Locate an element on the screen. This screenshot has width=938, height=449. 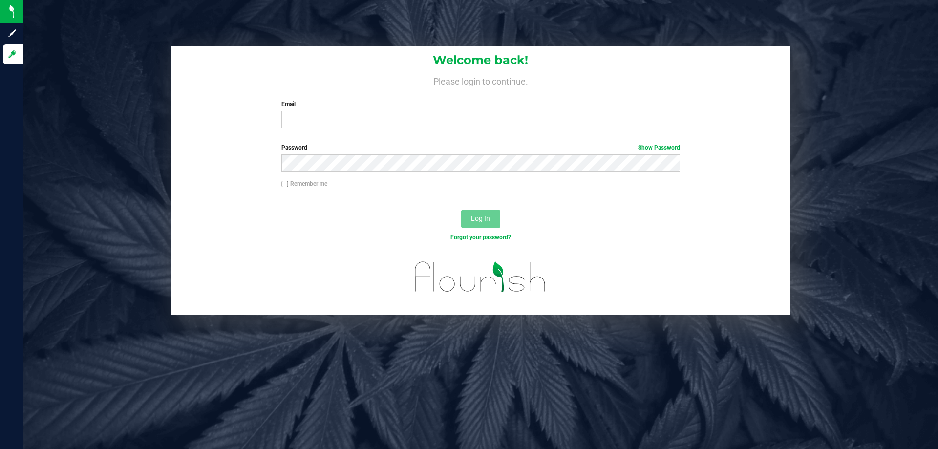
span: Log In is located at coordinates (480, 218).